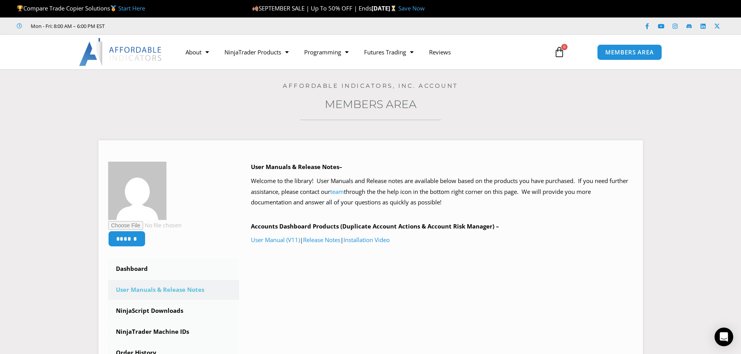 The width and height of the screenshot is (741, 354). Describe the element at coordinates (174, 332) in the screenshot. I see `a: NinjaTrader Machine IDs` at that location.